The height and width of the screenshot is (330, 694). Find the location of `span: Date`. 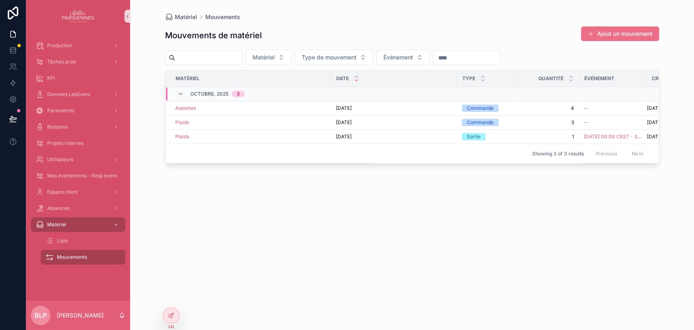

span: Date is located at coordinates (342, 78).